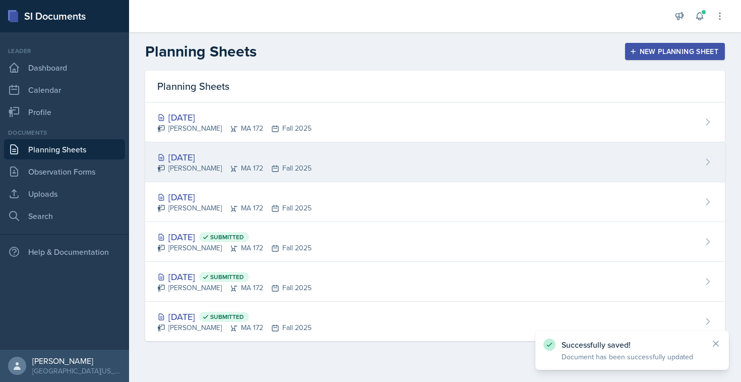  Describe the element at coordinates (675, 51) in the screenshot. I see `div: New Planning Sheet` at that location.